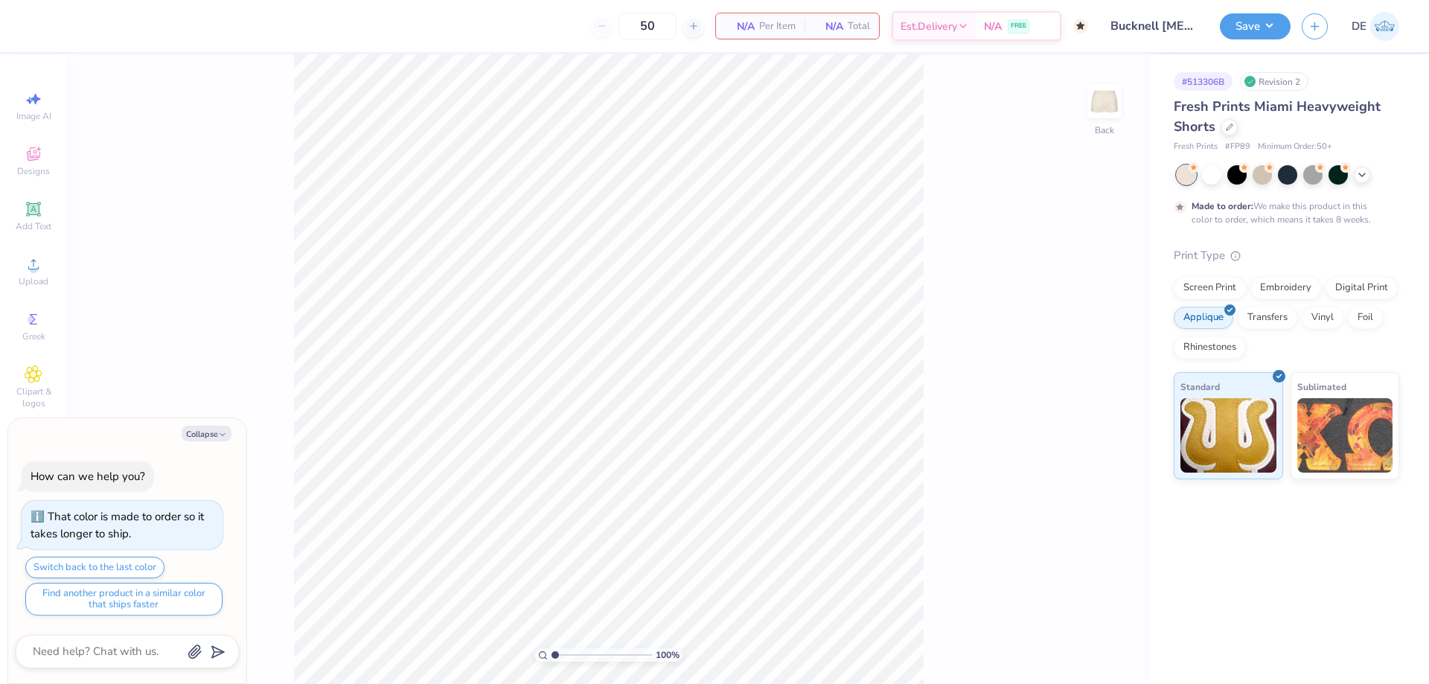 The width and height of the screenshot is (1429, 684). I want to click on span: Upload, so click(34, 281).